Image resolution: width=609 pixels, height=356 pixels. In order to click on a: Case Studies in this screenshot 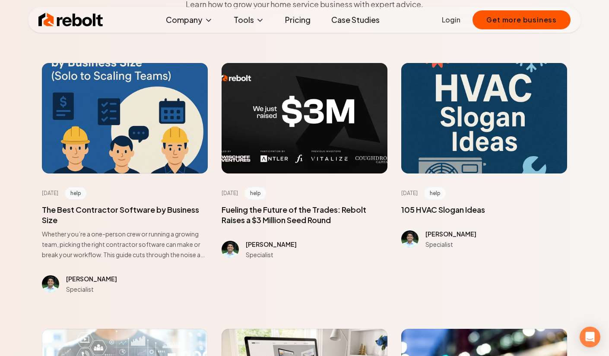, I will do `click(356, 20)`.